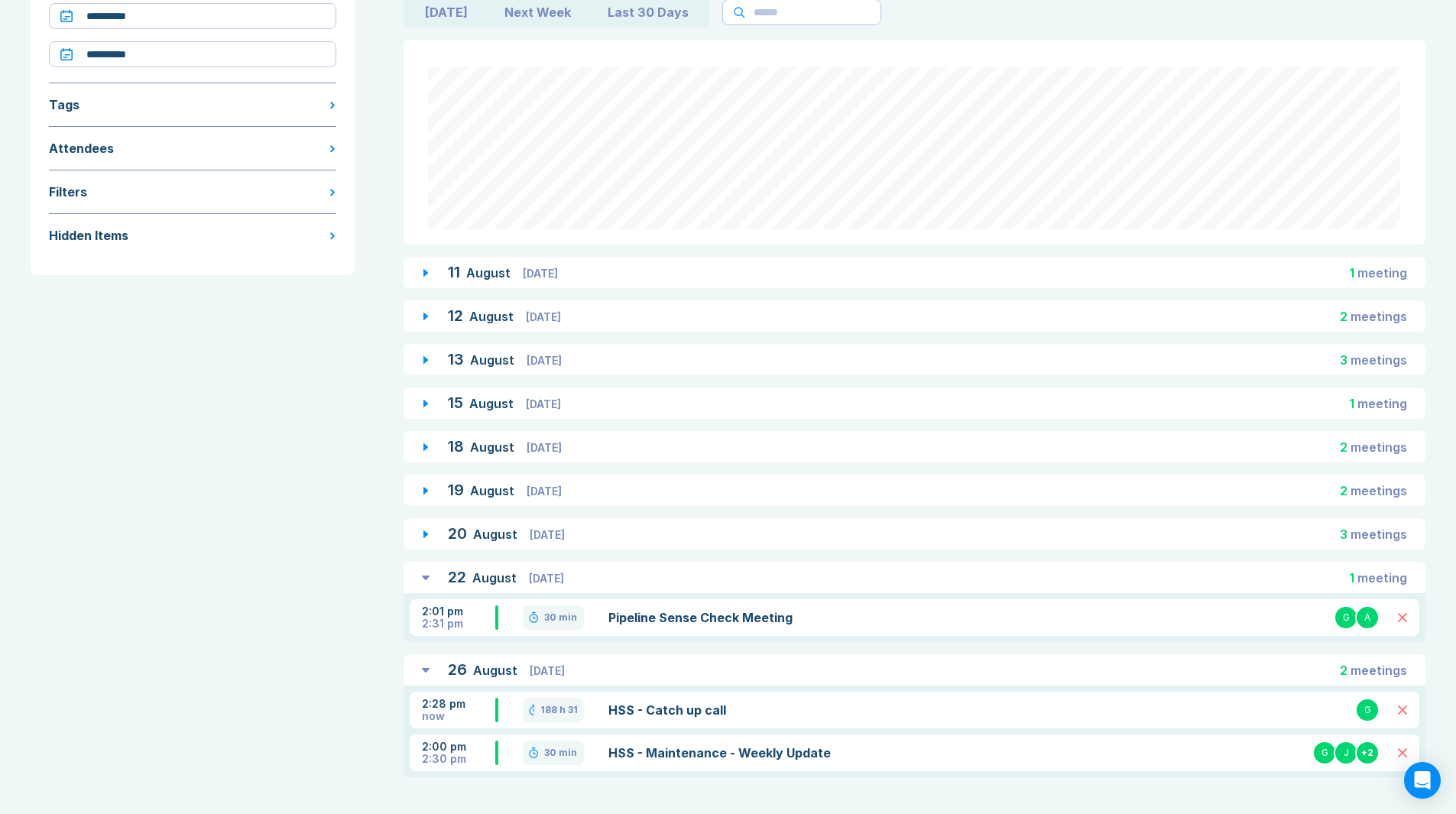 The image size is (1456, 814). Describe the element at coordinates (89, 235) in the screenshot. I see `div: Hidden Items` at that location.